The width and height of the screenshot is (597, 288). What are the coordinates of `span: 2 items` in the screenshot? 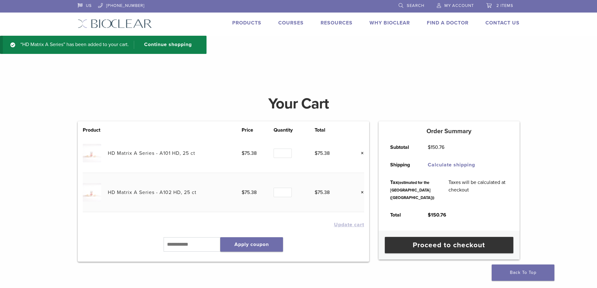 It's located at (505, 6).